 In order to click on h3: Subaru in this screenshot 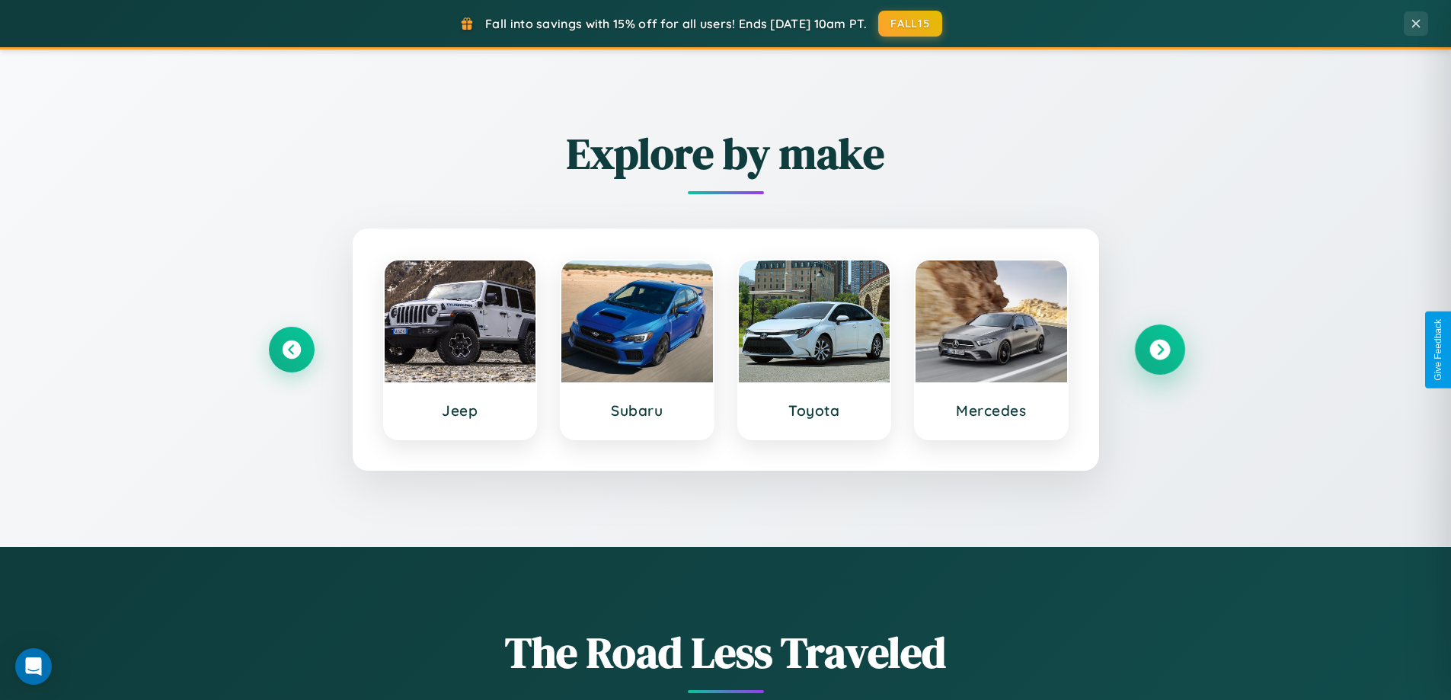, I will do `click(637, 411)`.